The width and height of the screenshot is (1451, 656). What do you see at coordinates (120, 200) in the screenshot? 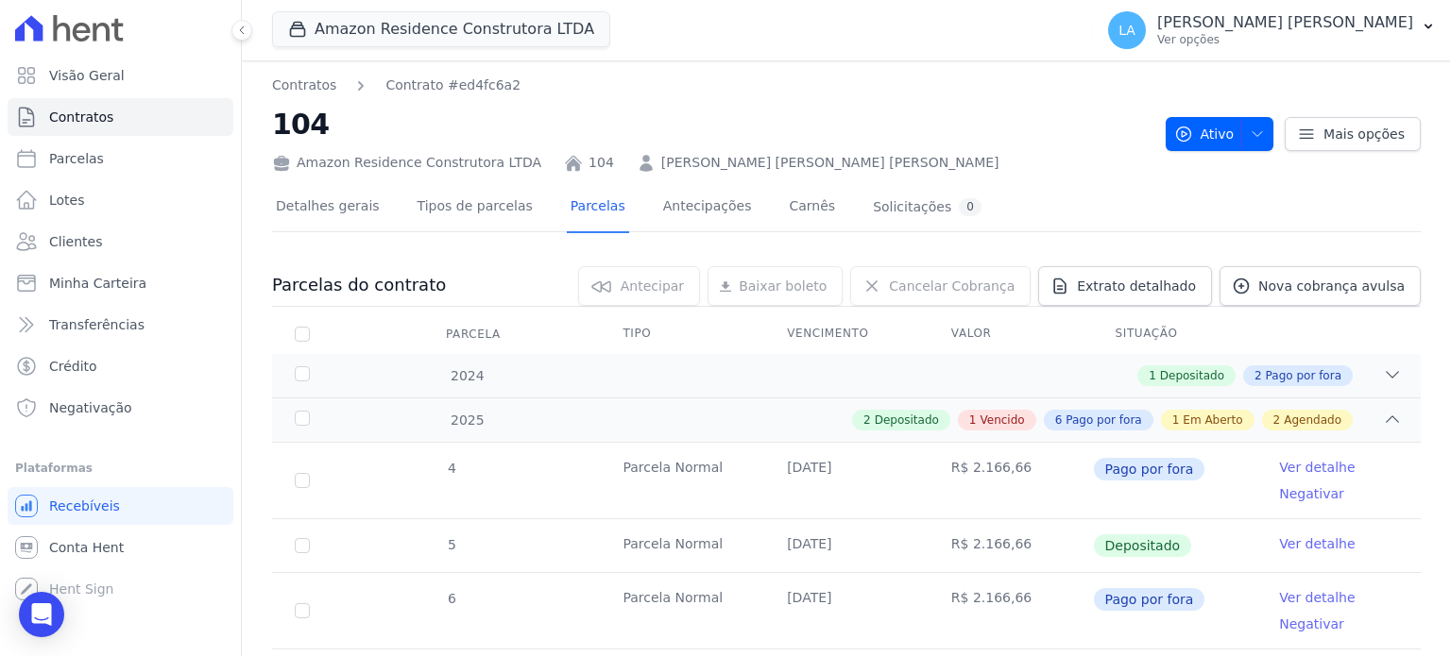
I see `a: Lotes` at bounding box center [120, 200].